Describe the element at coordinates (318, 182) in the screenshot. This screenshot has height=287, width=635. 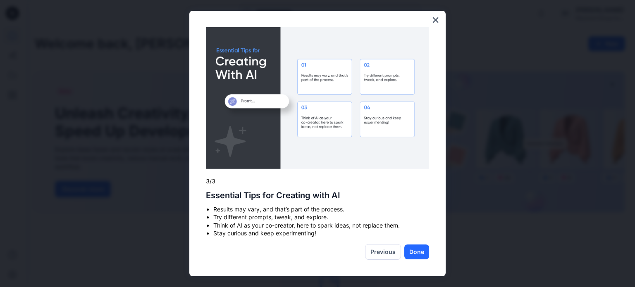
I see `p: 3/3` at that location.